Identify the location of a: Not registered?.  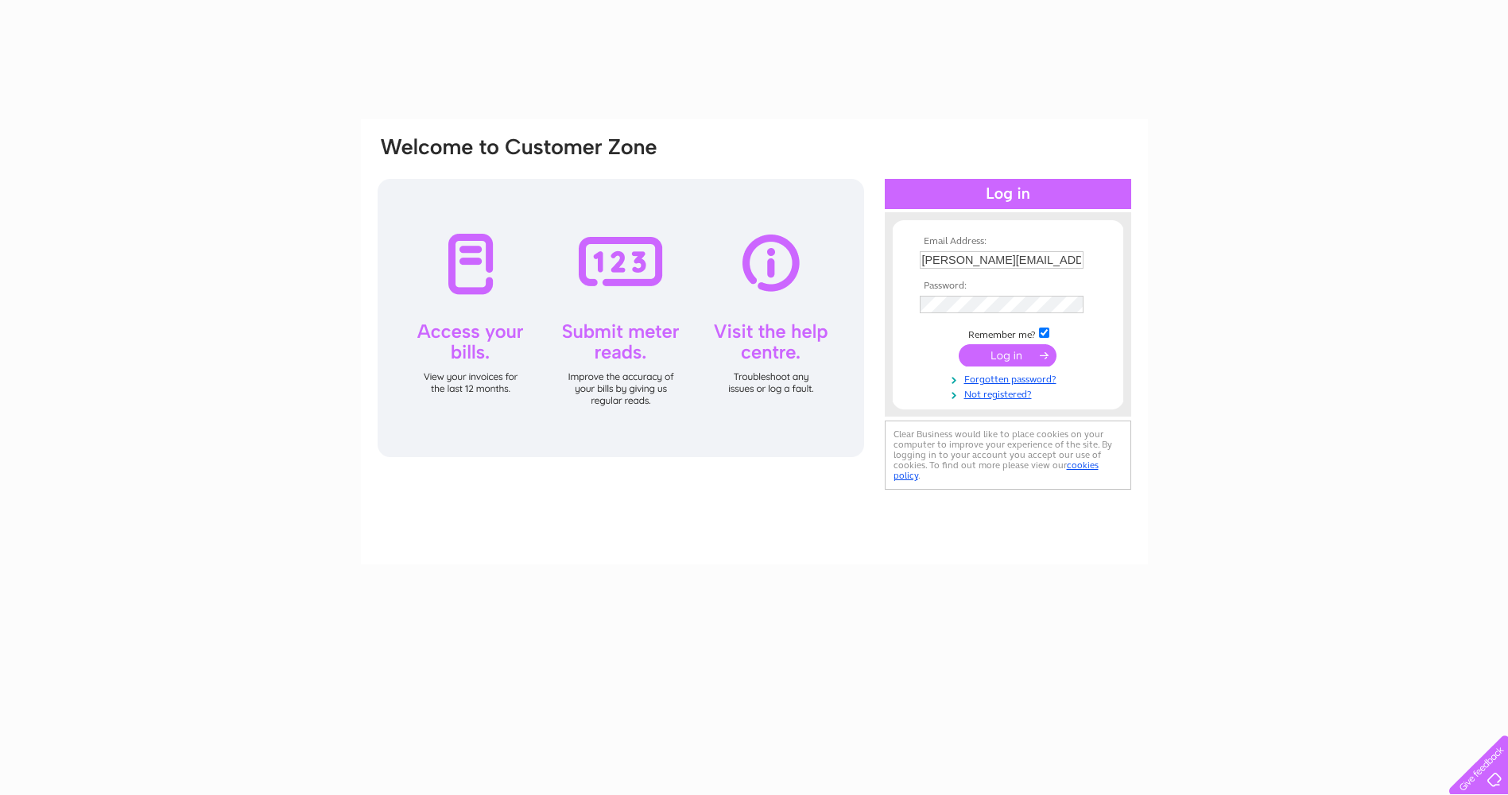
(1009, 393).